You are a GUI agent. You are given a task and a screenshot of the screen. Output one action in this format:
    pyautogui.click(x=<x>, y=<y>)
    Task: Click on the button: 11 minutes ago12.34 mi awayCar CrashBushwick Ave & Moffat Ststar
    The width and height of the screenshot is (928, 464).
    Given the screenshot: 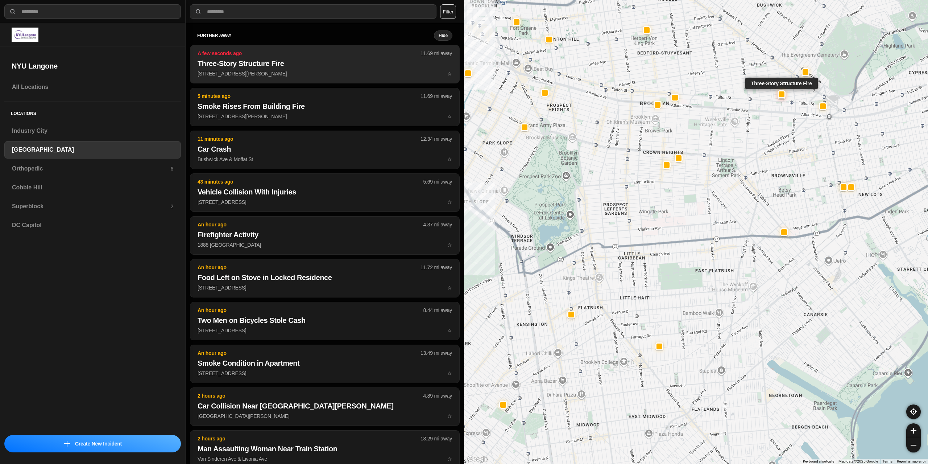 What is the action you would take?
    pyautogui.click(x=325, y=150)
    